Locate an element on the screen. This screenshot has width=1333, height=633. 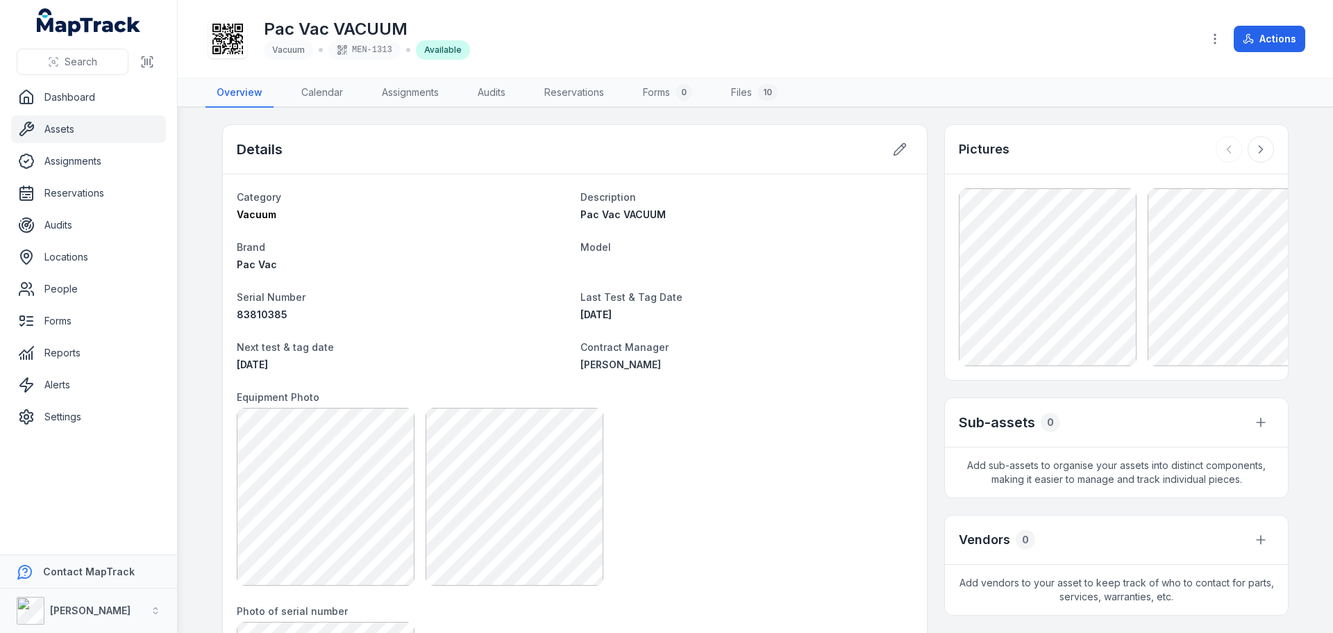
a: Settings is located at coordinates (88, 417).